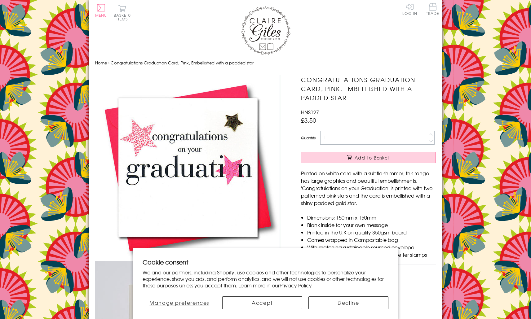  I want to click on button: Accept, so click(262, 303).